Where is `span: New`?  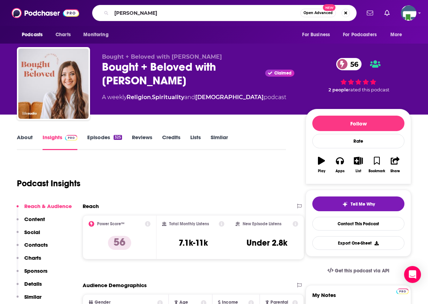
span: New is located at coordinates (329, 7).